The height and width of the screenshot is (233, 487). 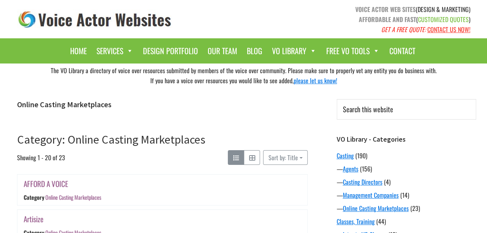 I want to click on a: Category: Online Casting Marketplaces, so click(x=111, y=139).